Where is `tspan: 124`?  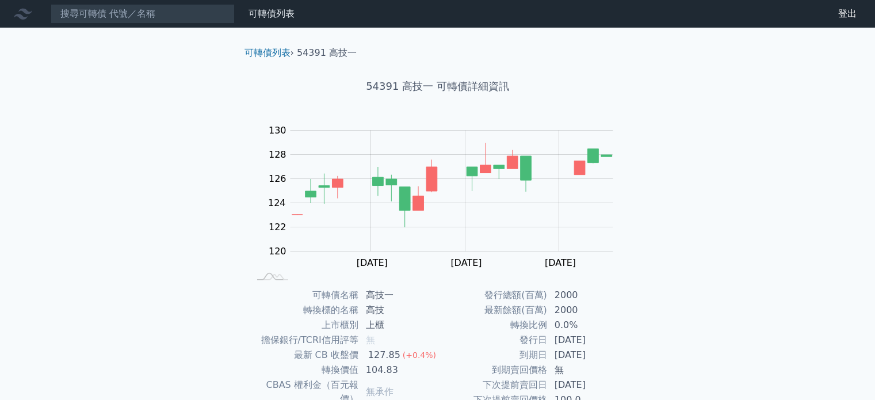
tspan: 124 is located at coordinates (277, 202).